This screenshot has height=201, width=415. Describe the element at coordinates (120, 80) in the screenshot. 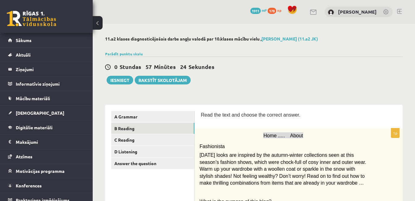

I see `button: Iesniegt` at that location.